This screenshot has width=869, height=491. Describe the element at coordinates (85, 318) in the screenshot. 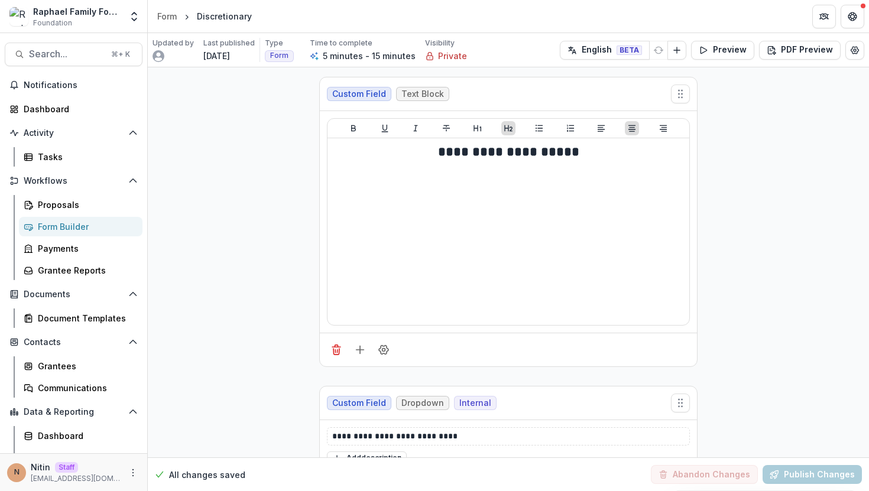

I see `div: Document Templates` at that location.